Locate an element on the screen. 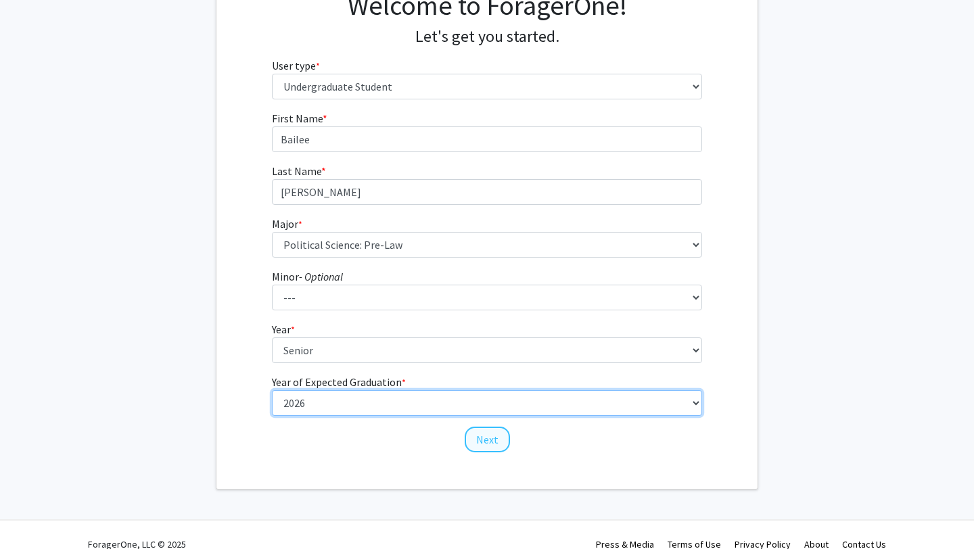 The width and height of the screenshot is (974, 549). span: Last Name is located at coordinates (296, 171).